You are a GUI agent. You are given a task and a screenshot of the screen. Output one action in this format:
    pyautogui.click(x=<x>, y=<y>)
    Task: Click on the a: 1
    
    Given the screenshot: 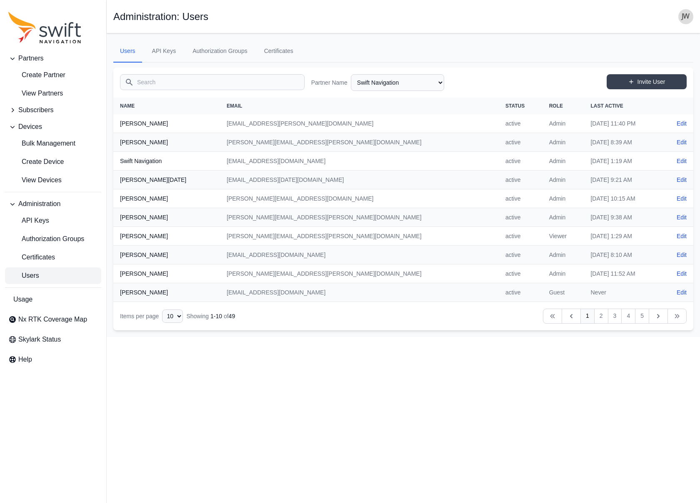 What is the action you would take?
    pyautogui.click(x=588, y=316)
    